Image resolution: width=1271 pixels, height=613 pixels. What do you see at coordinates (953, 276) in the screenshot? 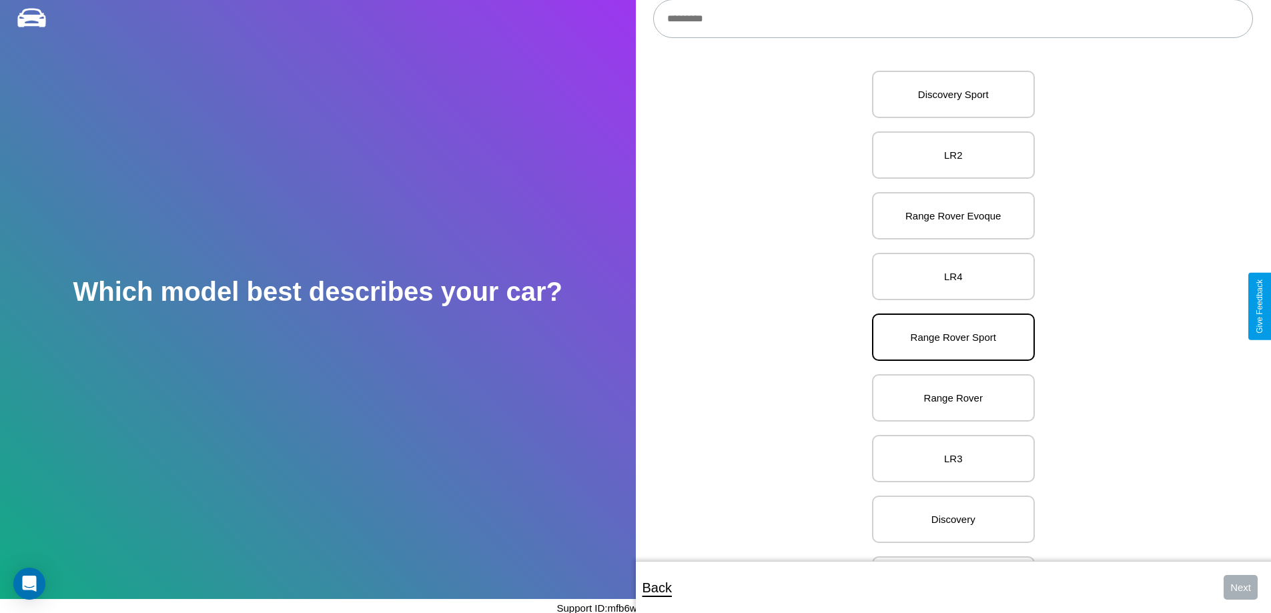
I see `p: LR4` at bounding box center [953, 276].